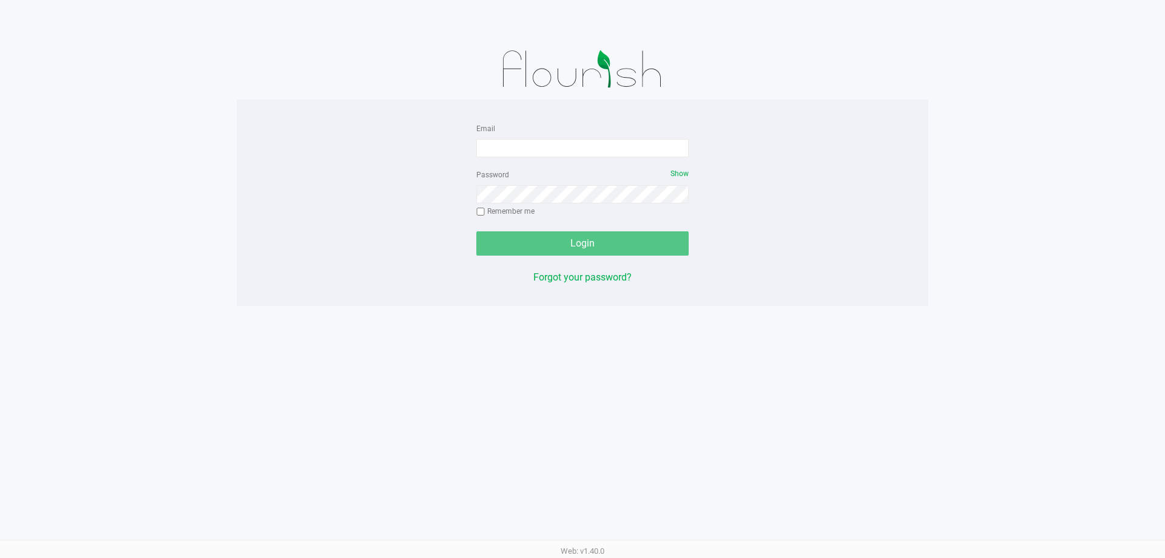 This screenshot has width=1165, height=558. I want to click on label: Remember me, so click(505, 211).